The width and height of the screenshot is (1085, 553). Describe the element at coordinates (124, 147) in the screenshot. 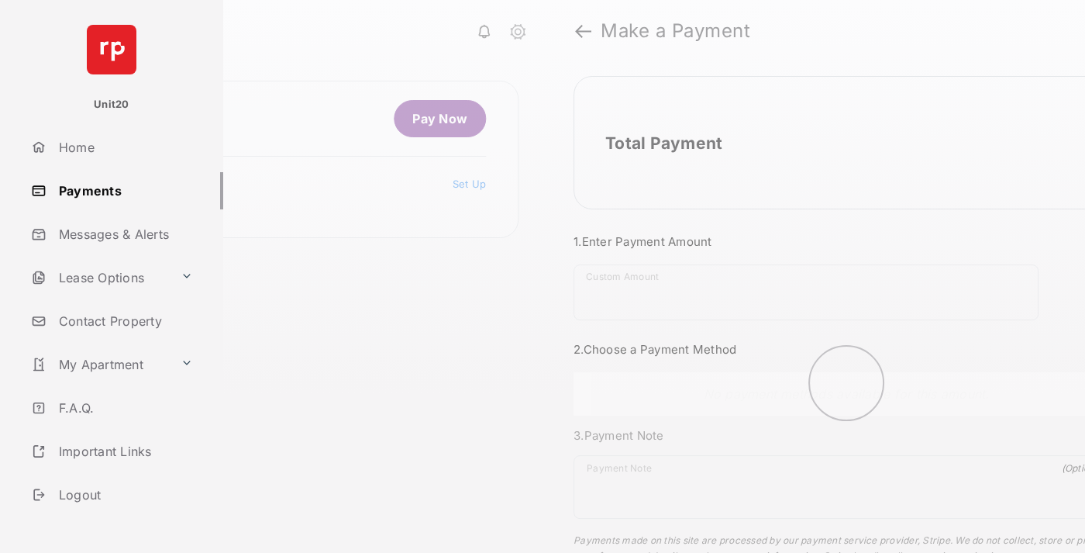

I see `a: Home` at that location.